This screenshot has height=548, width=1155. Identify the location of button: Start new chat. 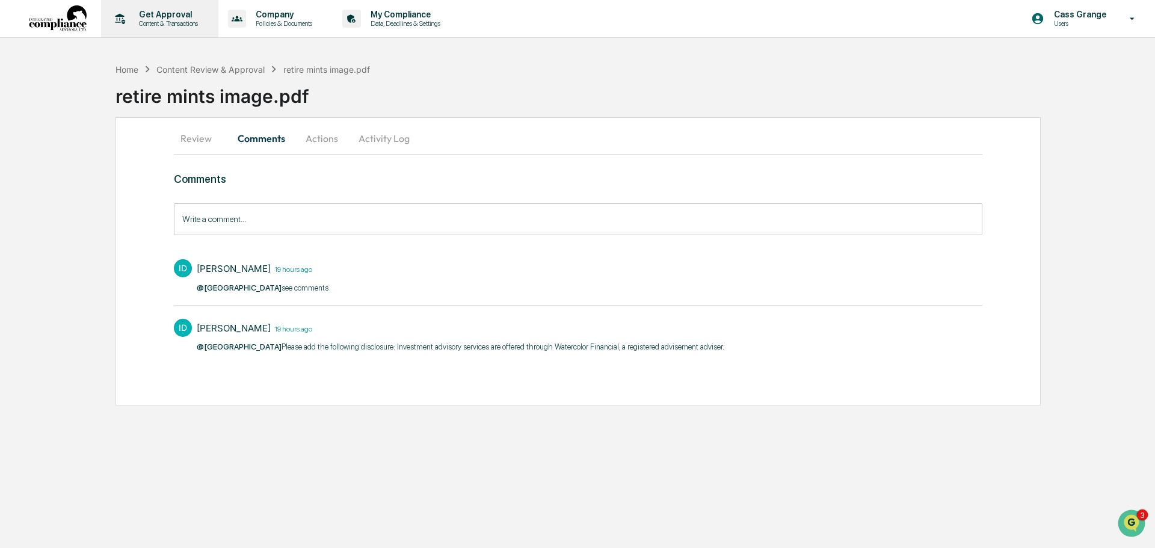
(212, 103).